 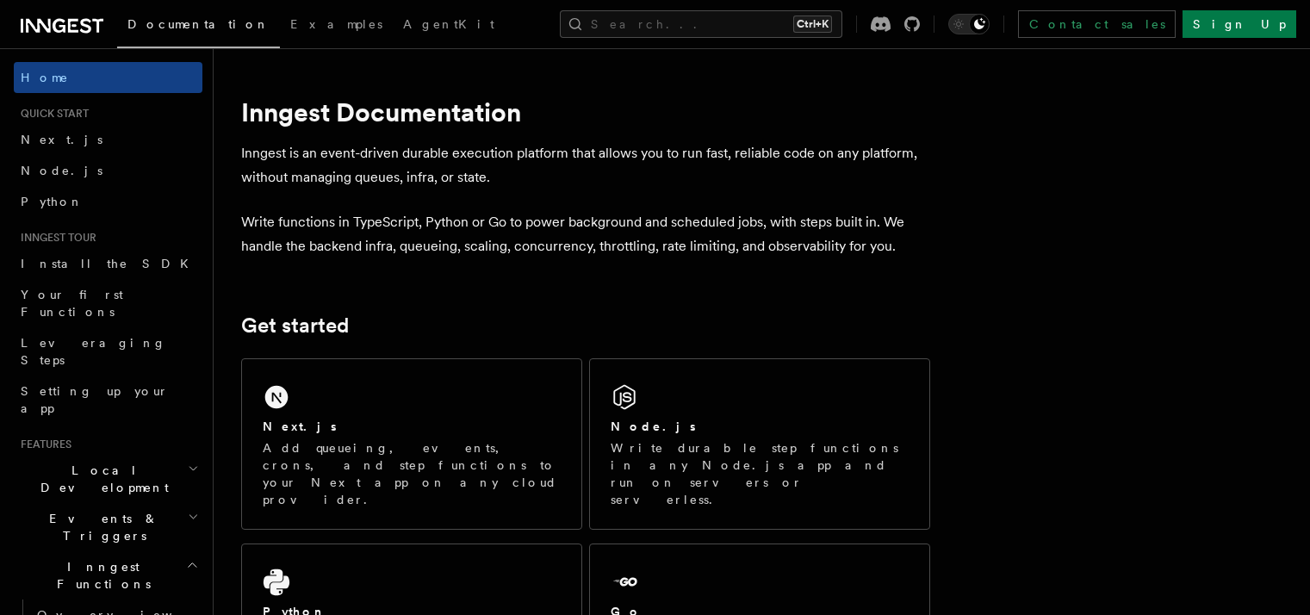 What do you see at coordinates (701, 24) in the screenshot?
I see `button: Search...Ctrl+K` at bounding box center [701, 24].